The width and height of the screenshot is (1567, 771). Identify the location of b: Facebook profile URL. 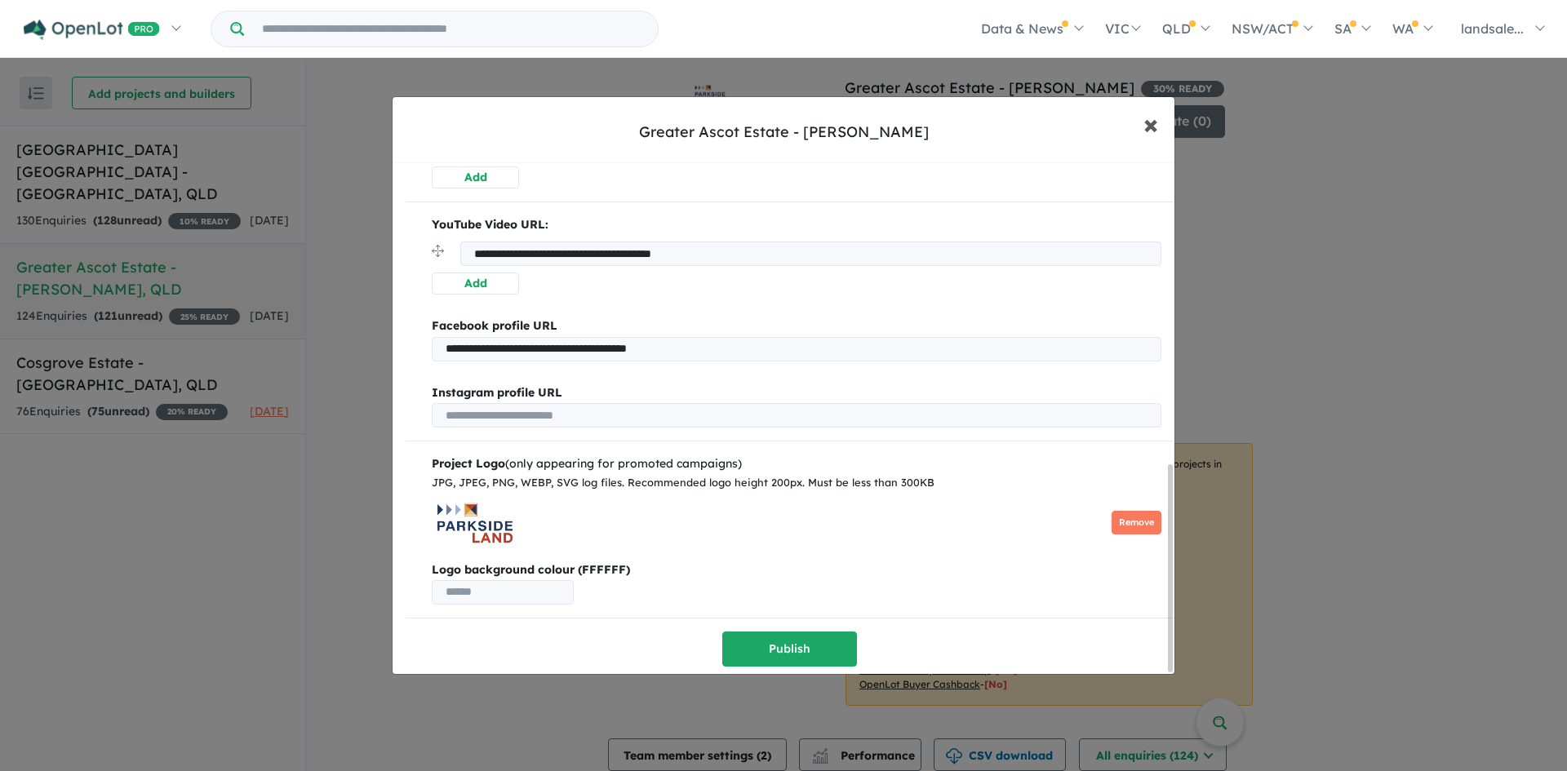
(495, 326).